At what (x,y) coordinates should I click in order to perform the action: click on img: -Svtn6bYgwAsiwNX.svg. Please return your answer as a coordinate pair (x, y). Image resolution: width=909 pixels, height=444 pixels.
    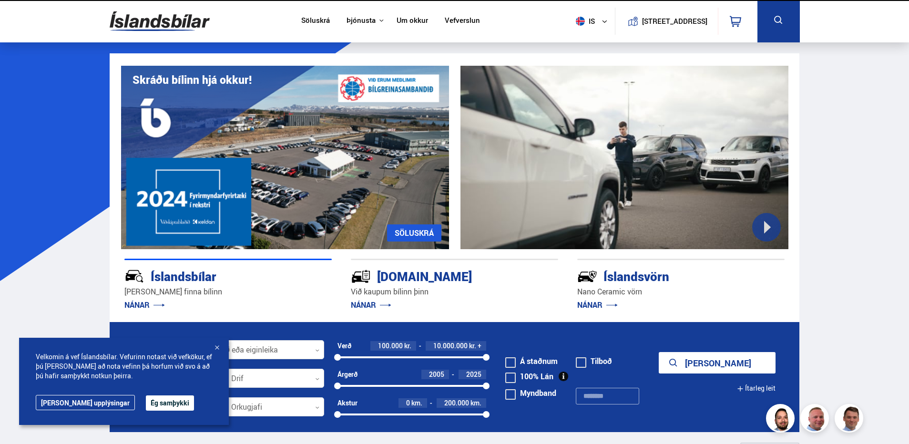
    Looking at the image, I should click on (587, 277).